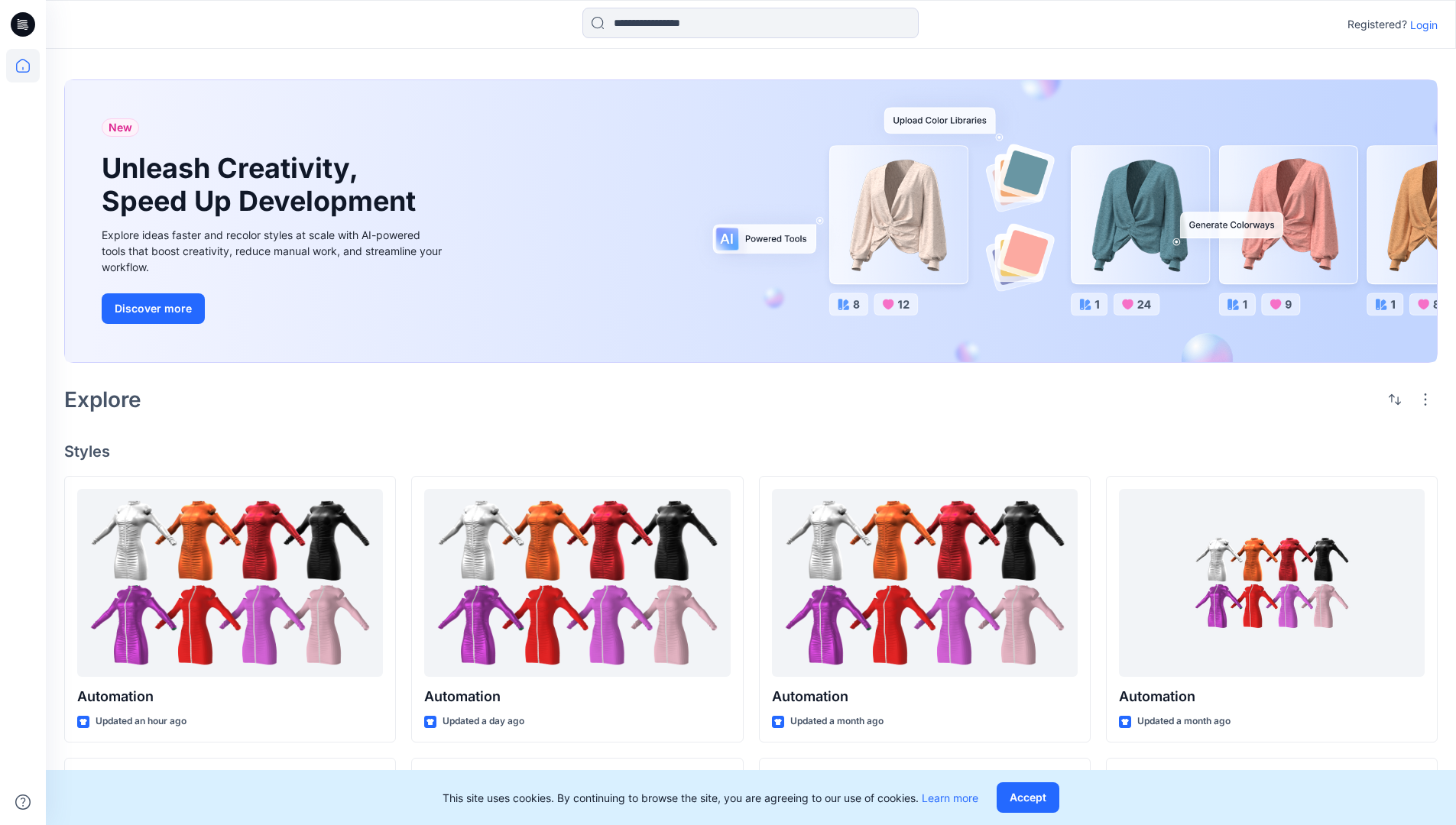  I want to click on span: New, so click(120, 127).